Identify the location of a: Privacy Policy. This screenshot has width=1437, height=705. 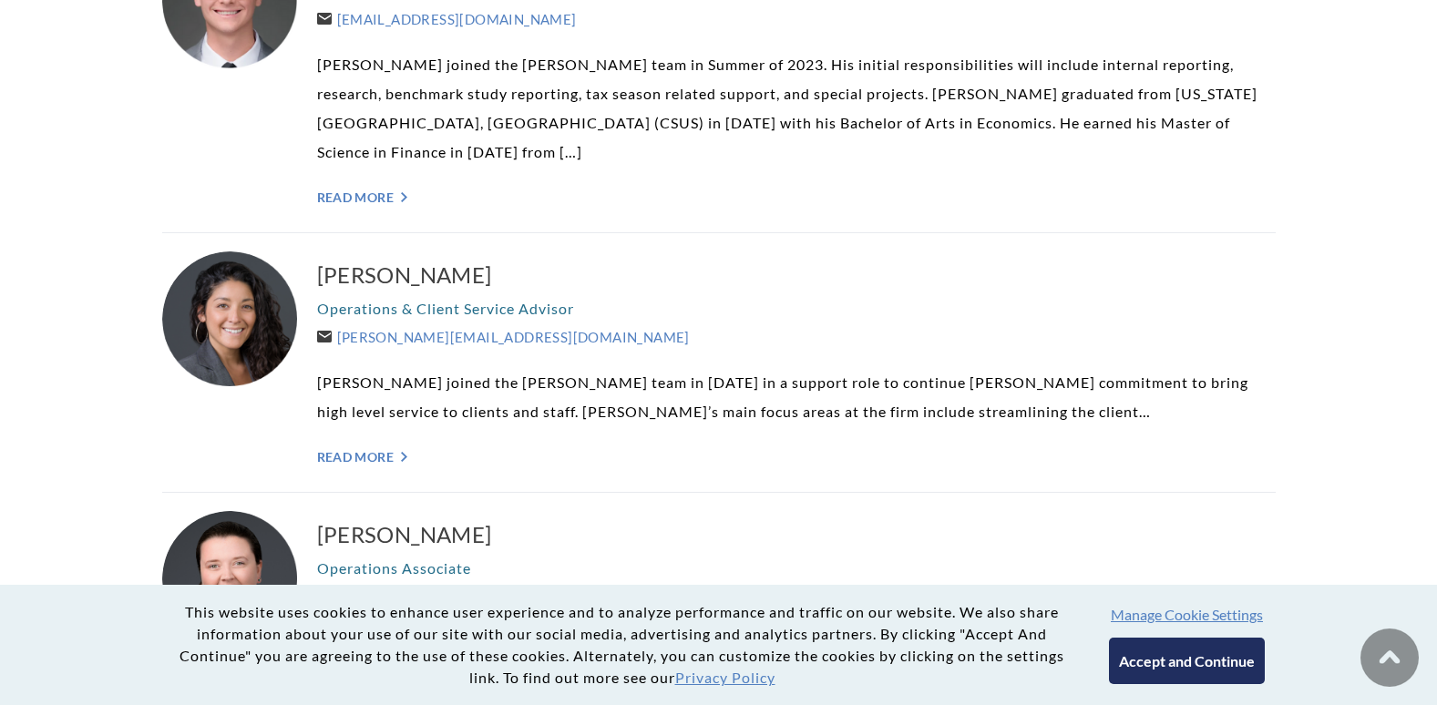
(725, 677).